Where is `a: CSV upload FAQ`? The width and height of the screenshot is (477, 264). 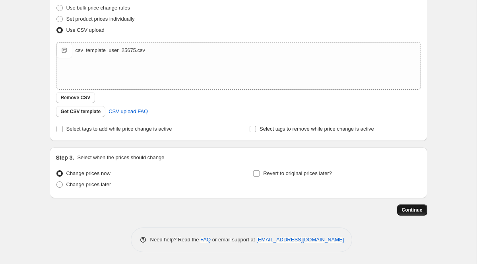
a: CSV upload FAQ is located at coordinates (128, 112).